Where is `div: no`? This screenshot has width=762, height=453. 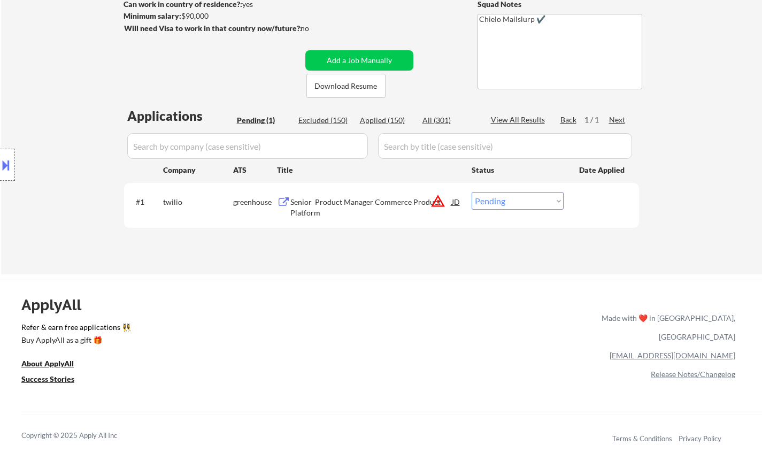 div: no is located at coordinates (315, 28).